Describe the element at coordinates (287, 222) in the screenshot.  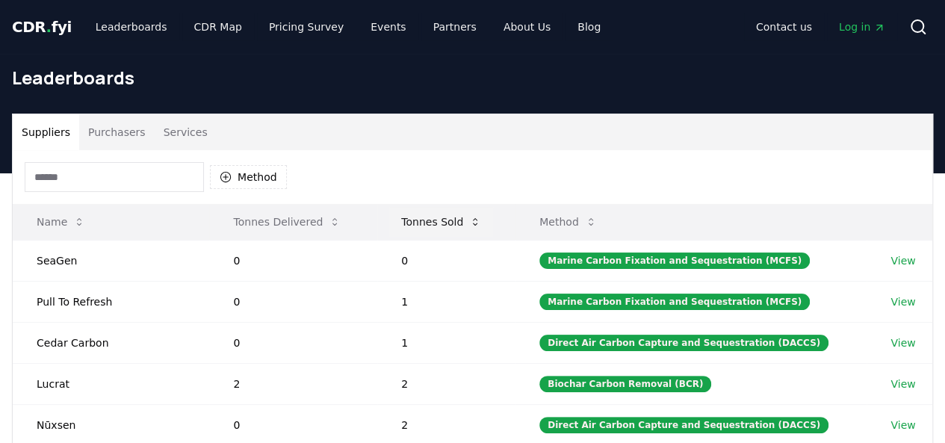
I see `button: Tonnes Delivered` at that location.